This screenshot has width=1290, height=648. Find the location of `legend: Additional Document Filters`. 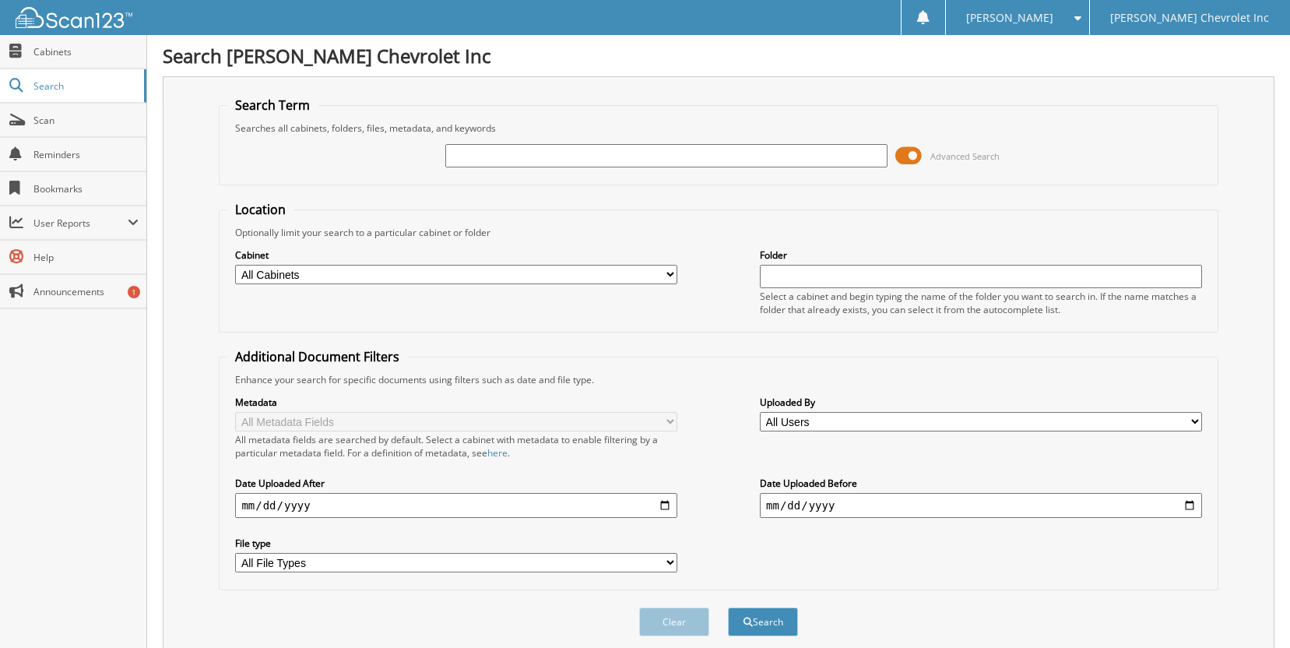

legend: Additional Document Filters is located at coordinates (317, 357).